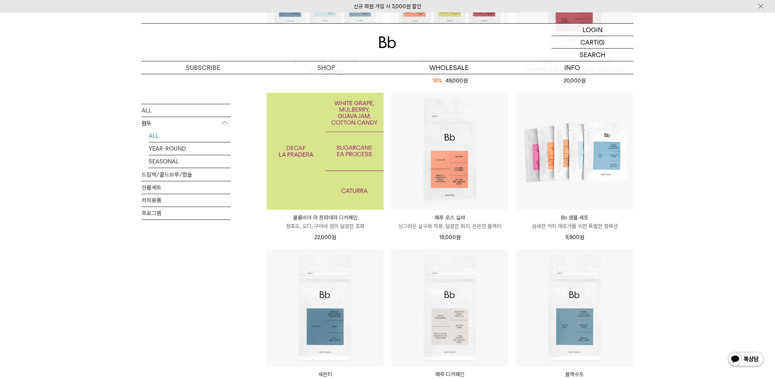  Describe the element at coordinates (575, 237) in the screenshot. I see `span: 9,900` at that location.